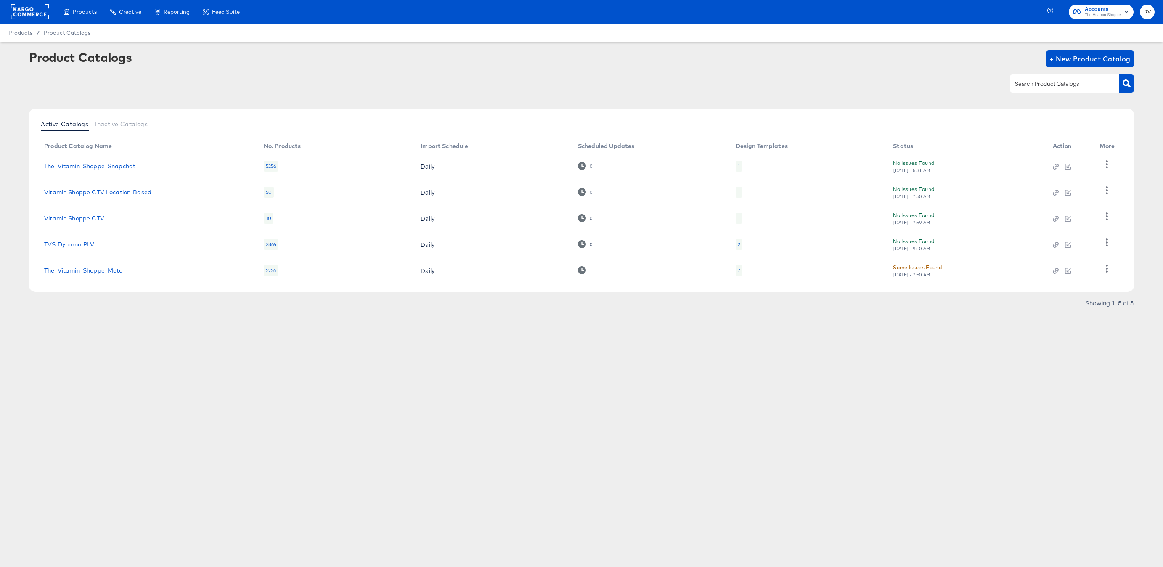 The height and width of the screenshot is (567, 1163). What do you see at coordinates (98, 192) in the screenshot?
I see `a: Vitamin Shoppe CTV Location-Based` at bounding box center [98, 192].